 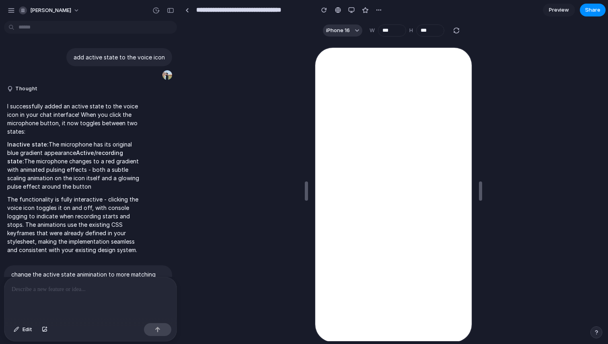 I want to click on button: iPhone 16, so click(x=342, y=31).